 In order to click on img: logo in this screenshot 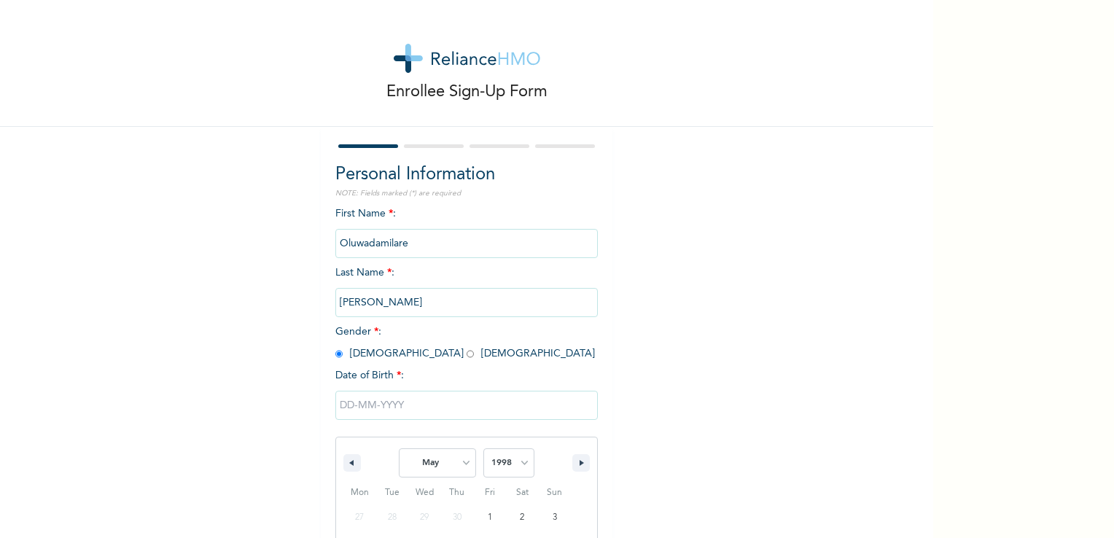, I will do `click(467, 58)`.